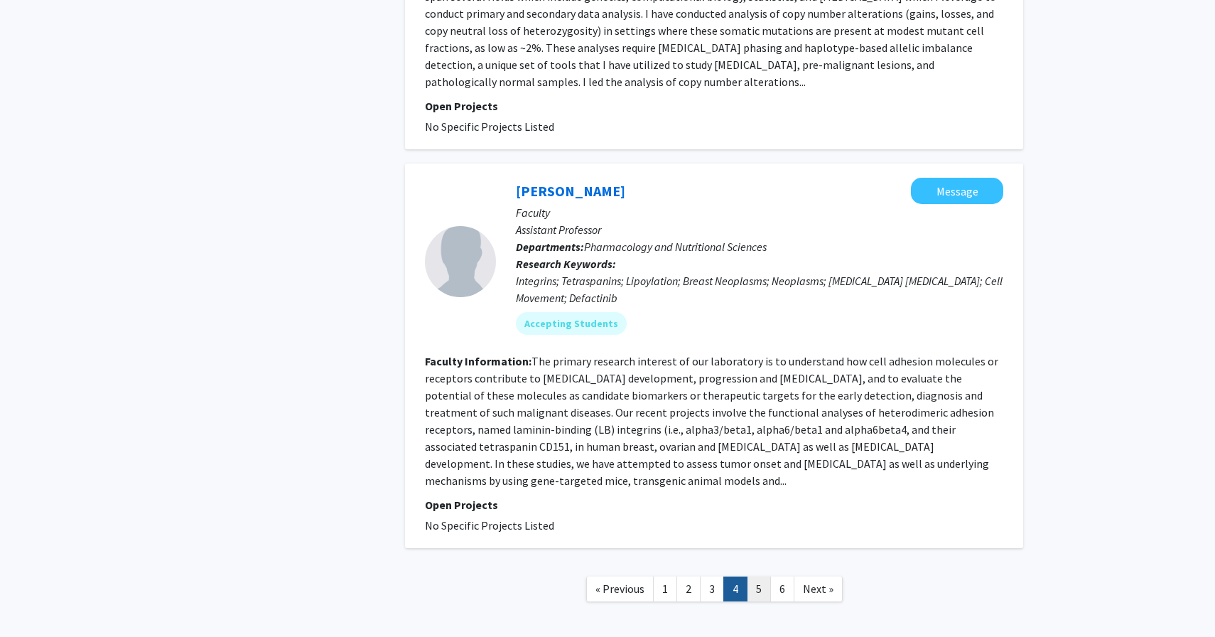 This screenshot has height=637, width=1215. I want to click on b: Research Keywords:, so click(566, 264).